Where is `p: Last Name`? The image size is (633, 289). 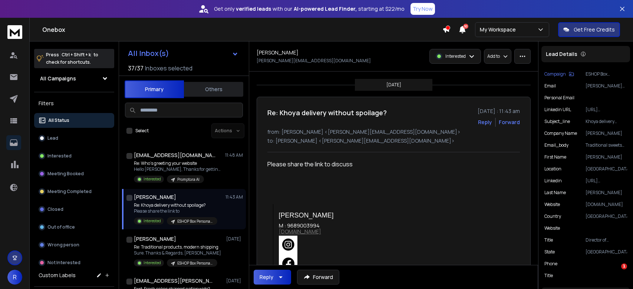
p: Last Name is located at coordinates (555, 193).